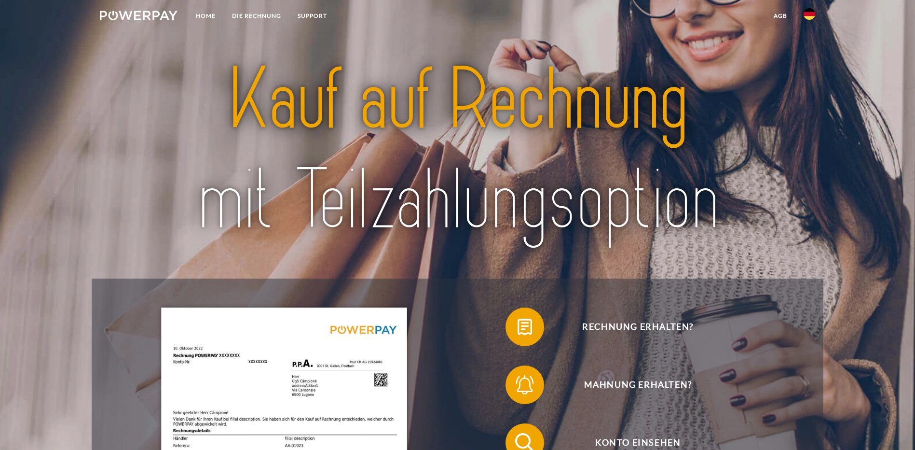 This screenshot has height=450, width=915. Describe the element at coordinates (631, 327) in the screenshot. I see `button: Rechnung erhalten?` at that location.